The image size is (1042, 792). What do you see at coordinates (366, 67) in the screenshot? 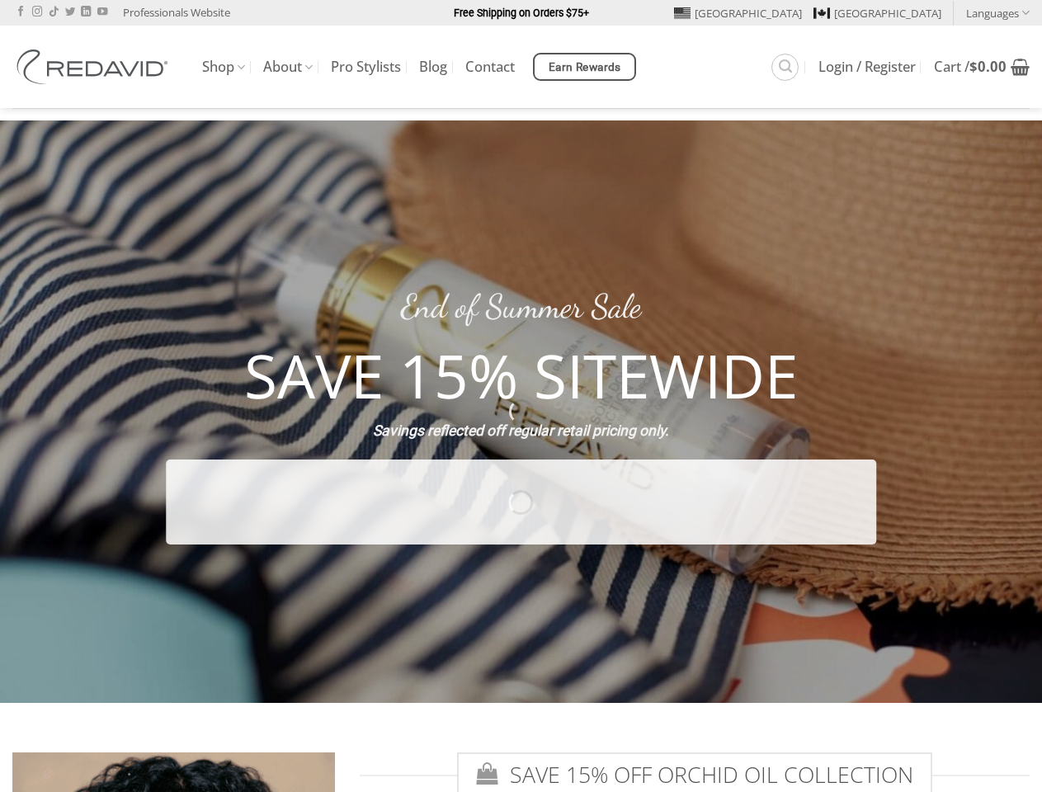
I see `a: Pro Stylists` at bounding box center [366, 67].